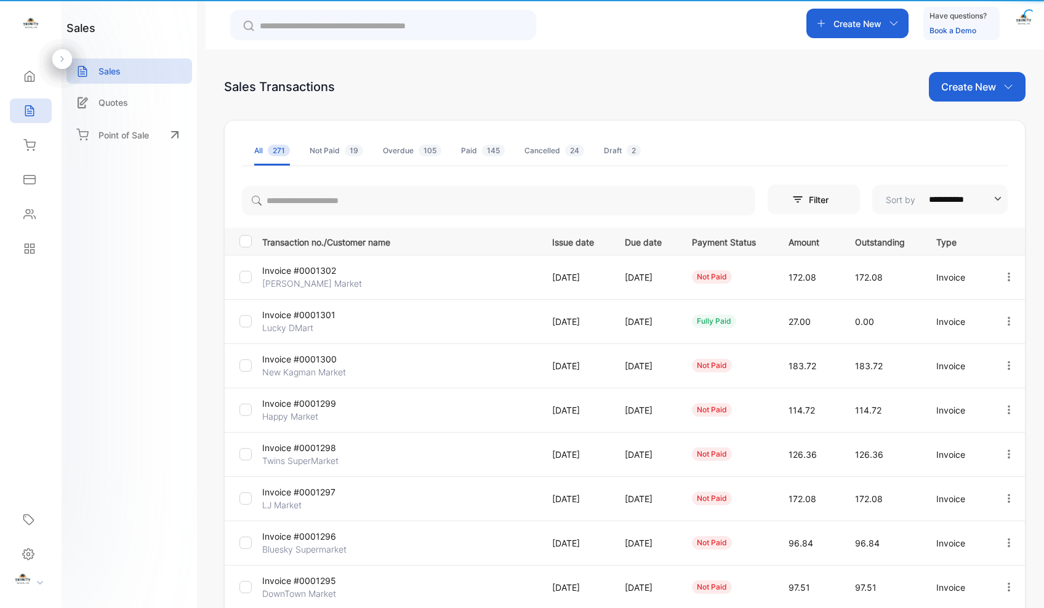  Describe the element at coordinates (953, 30) in the screenshot. I see `a: Book a Demo` at that location.